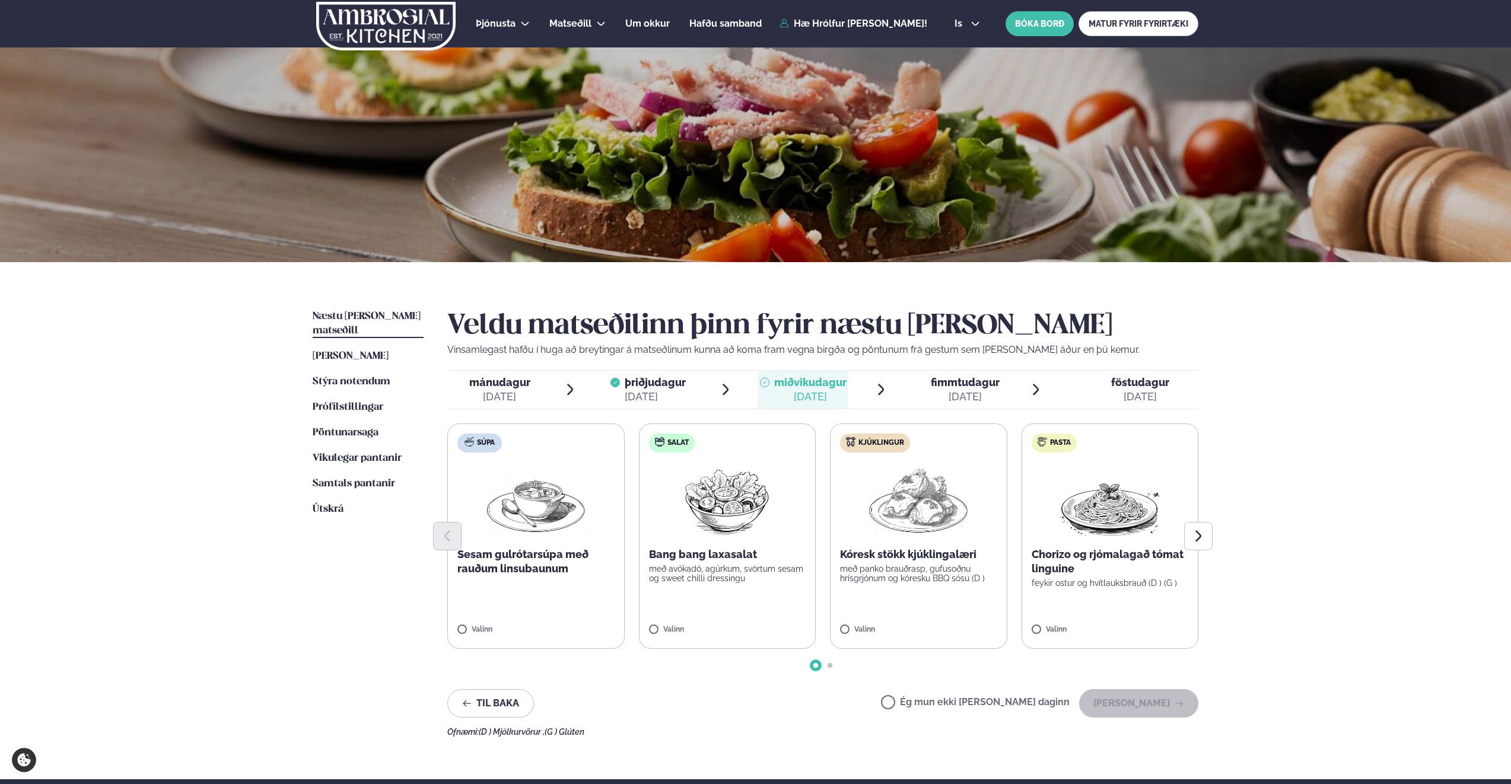  I want to click on button: Previous slide, so click(447, 536).